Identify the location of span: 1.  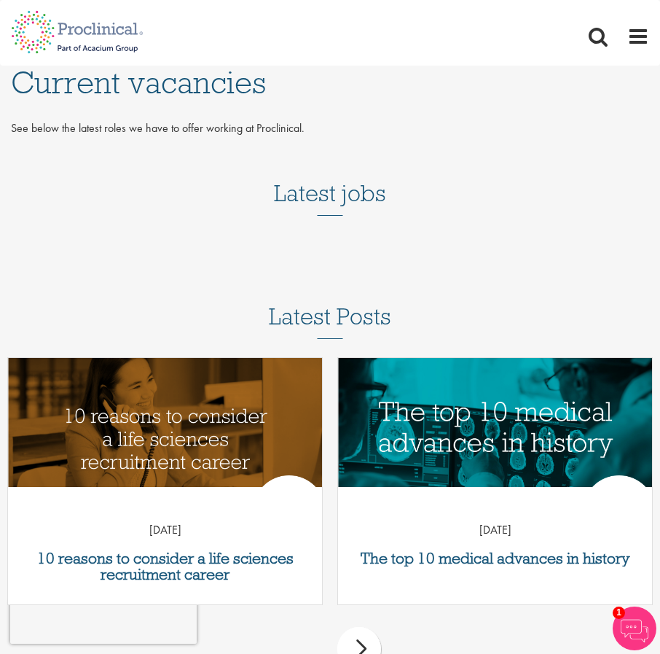
(619, 612).